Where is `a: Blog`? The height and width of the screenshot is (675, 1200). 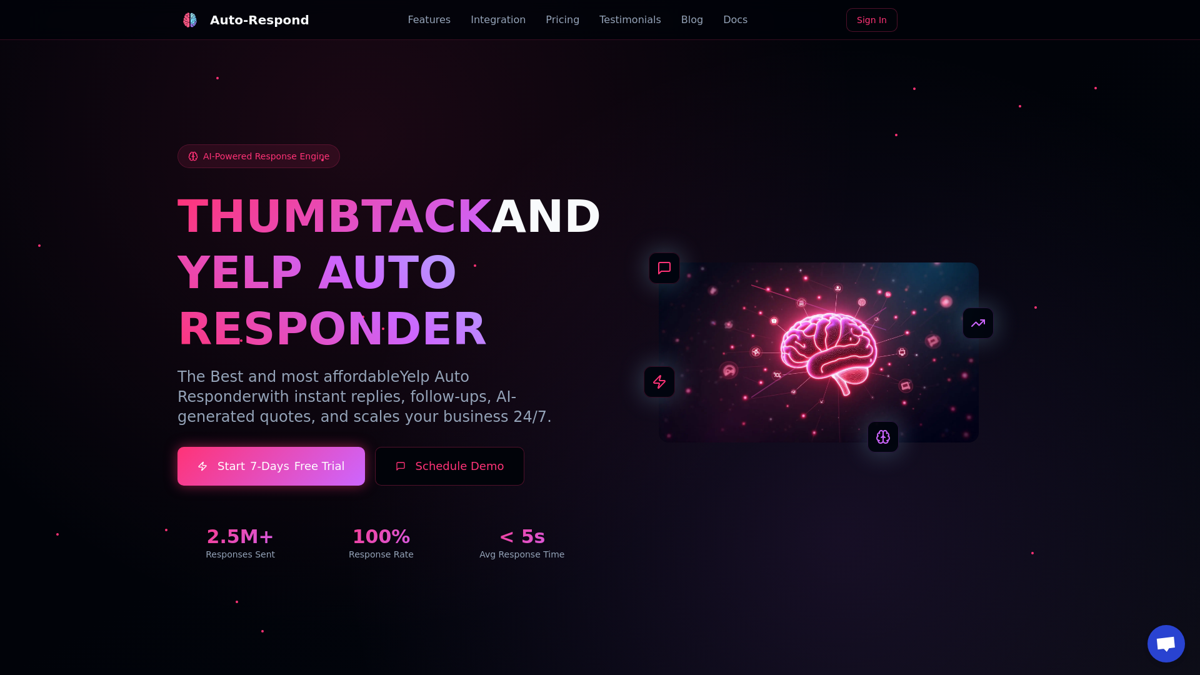
a: Blog is located at coordinates (692, 20).